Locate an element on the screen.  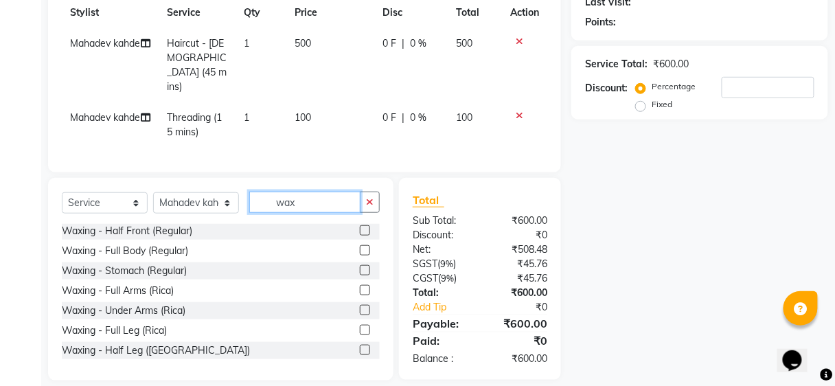
div: Waxing - Full Body (Regular) is located at coordinates (125, 251).